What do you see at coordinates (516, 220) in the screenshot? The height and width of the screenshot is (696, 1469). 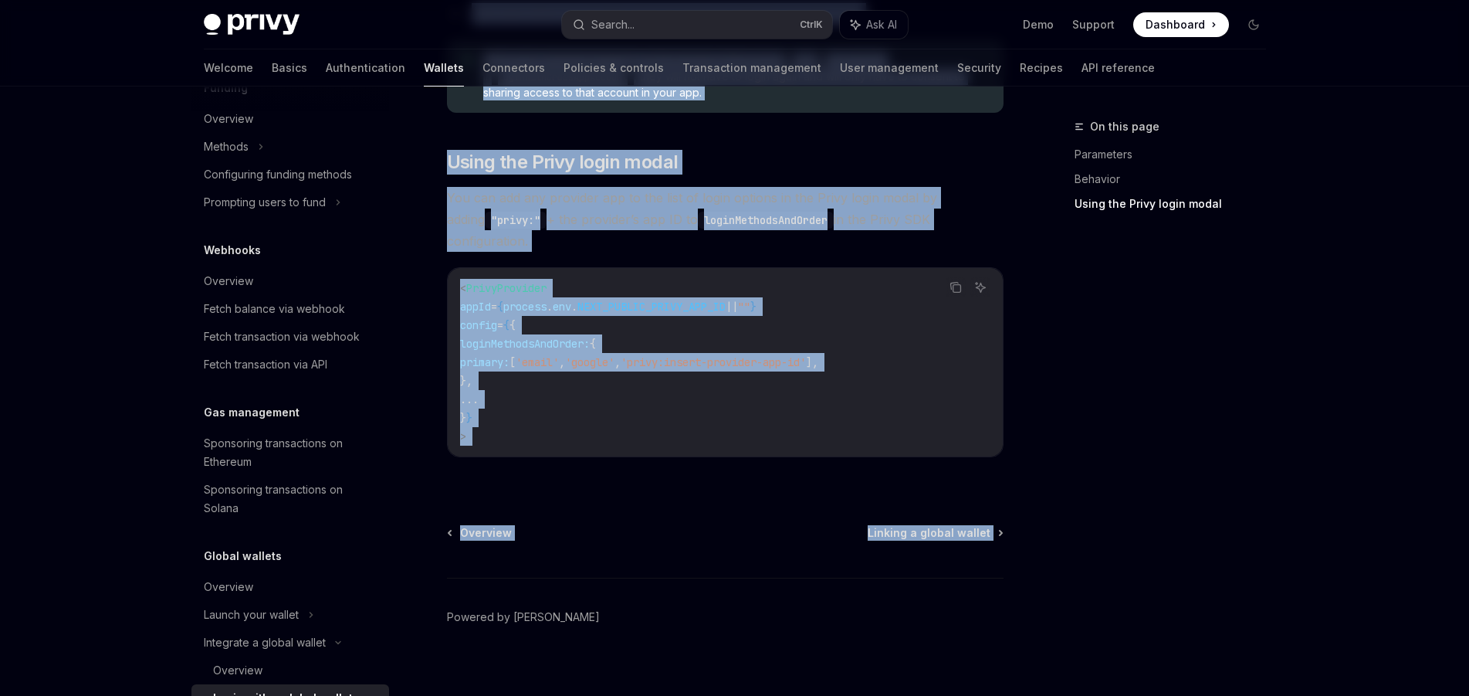 I see `code: "privy:"` at bounding box center [516, 220].